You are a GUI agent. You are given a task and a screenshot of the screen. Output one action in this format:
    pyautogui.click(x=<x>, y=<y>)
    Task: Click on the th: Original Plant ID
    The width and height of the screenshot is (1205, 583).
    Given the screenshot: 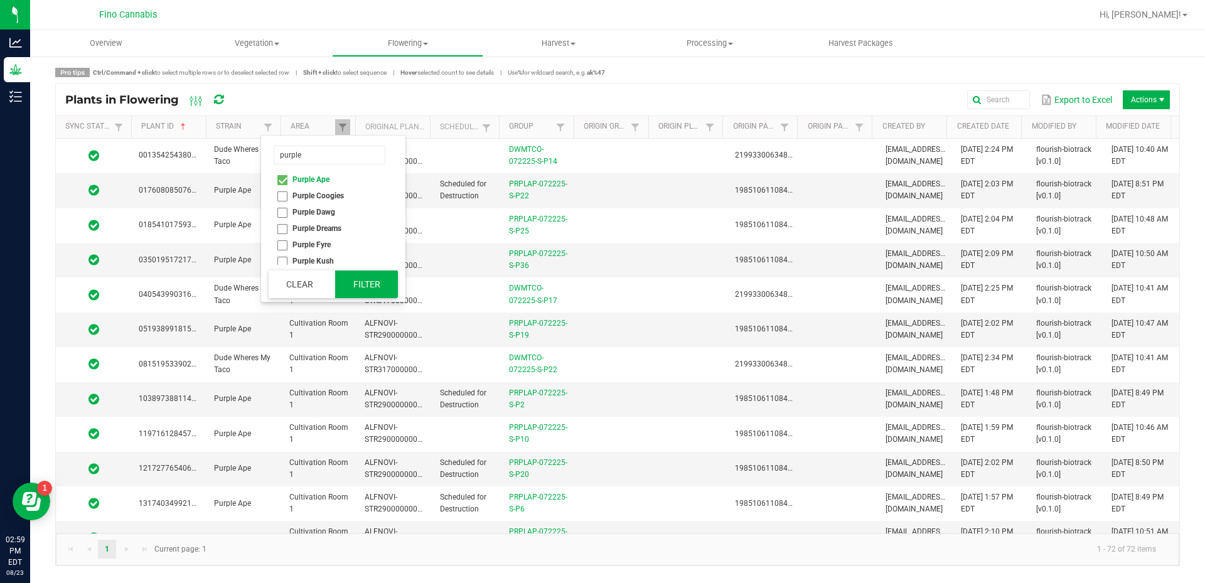 What is the action you would take?
    pyautogui.click(x=392, y=127)
    